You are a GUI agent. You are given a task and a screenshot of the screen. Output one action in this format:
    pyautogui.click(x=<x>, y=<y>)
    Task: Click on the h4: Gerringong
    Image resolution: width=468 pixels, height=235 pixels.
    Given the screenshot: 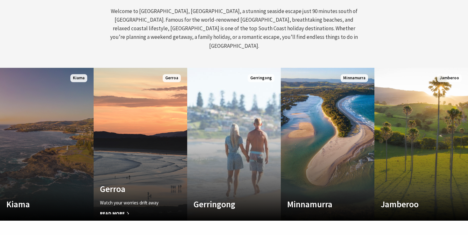 What is the action you would take?
    pyautogui.click(x=227, y=204)
    